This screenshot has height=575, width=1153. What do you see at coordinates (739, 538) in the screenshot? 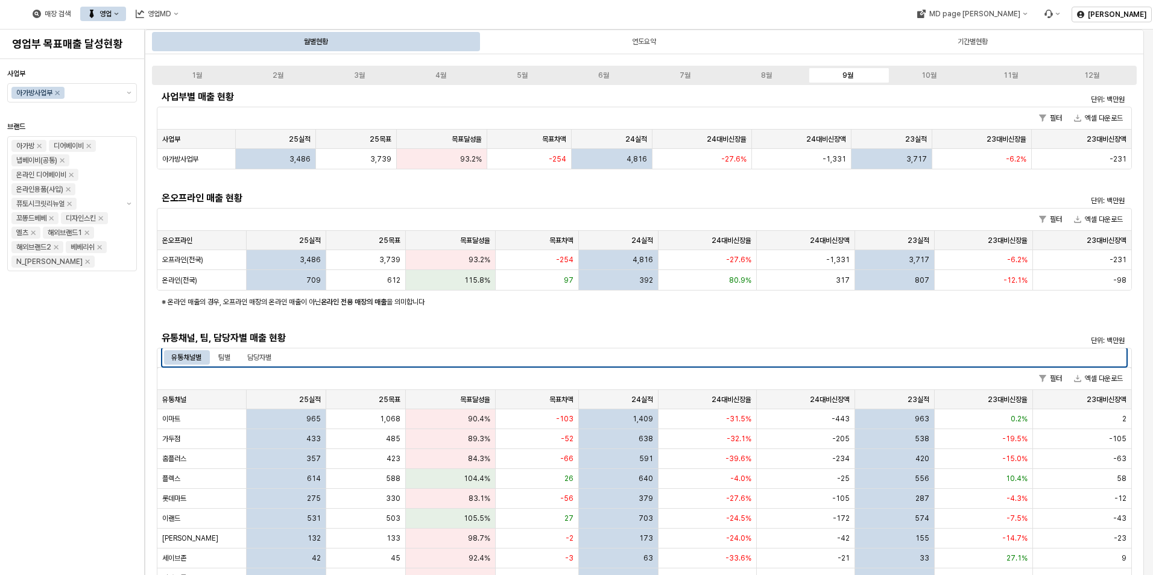
I see `span: -24.0%` at bounding box center [739, 538].